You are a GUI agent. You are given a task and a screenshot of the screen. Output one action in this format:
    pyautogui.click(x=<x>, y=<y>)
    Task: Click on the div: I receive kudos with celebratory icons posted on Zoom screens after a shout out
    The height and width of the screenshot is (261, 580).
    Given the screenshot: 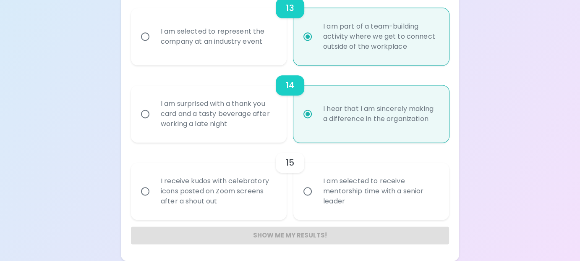 What is the action you would take?
    pyautogui.click(x=218, y=191)
    